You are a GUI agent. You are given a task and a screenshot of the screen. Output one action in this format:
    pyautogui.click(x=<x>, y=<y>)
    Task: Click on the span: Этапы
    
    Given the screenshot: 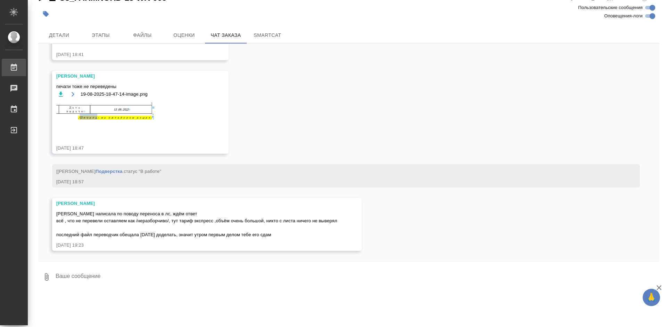 What is the action you would take?
    pyautogui.click(x=101, y=35)
    